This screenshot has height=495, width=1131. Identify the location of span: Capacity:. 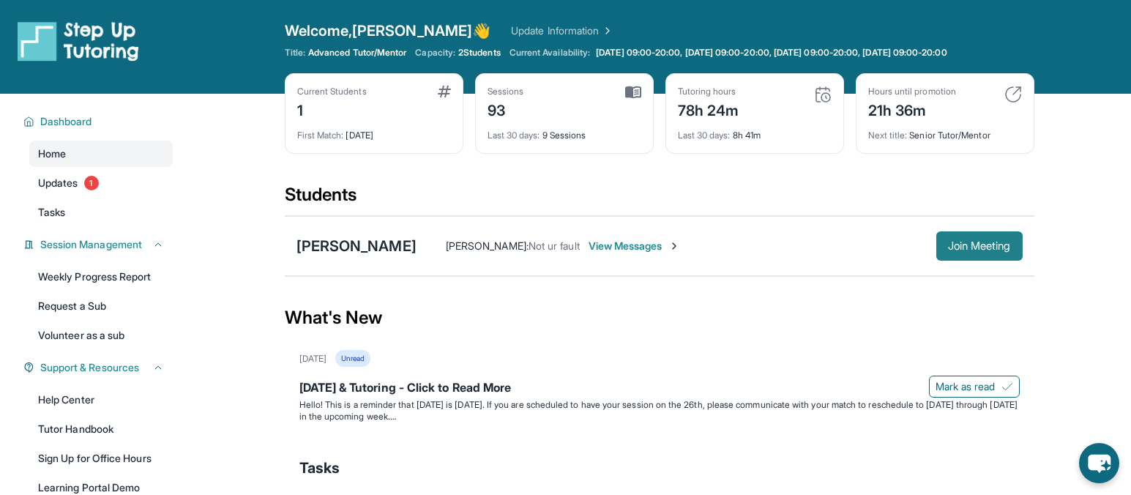
(435, 53).